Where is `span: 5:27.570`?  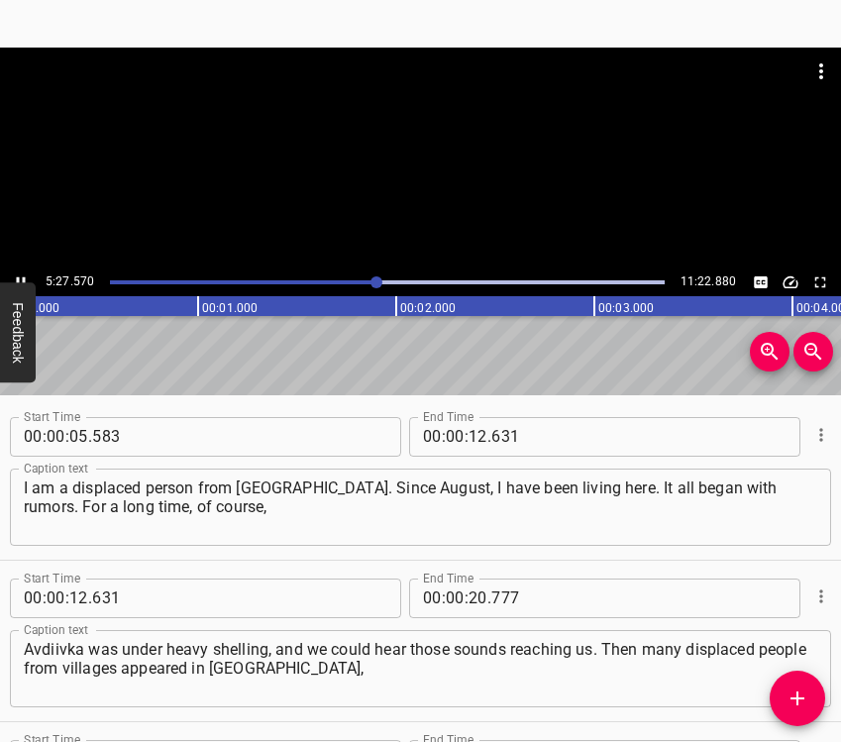
span: 5:27.570 is located at coordinates (69, 281).